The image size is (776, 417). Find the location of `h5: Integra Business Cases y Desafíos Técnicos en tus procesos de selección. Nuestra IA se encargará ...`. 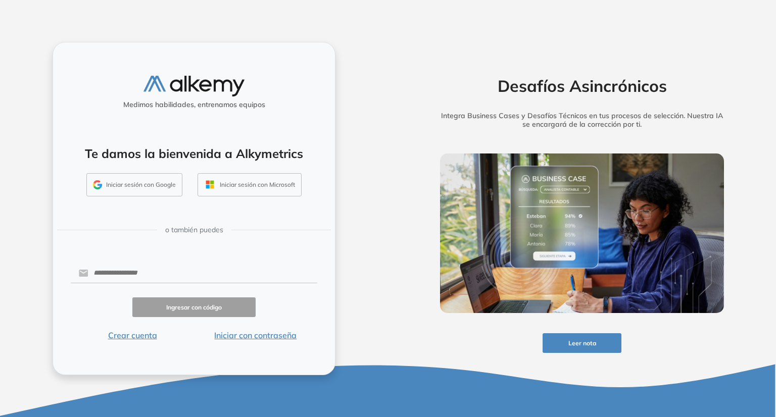

h5: Integra Business Cases y Desafíos Técnicos en tus procesos de selección. Nuestra IA se encargará ... is located at coordinates (582, 120).